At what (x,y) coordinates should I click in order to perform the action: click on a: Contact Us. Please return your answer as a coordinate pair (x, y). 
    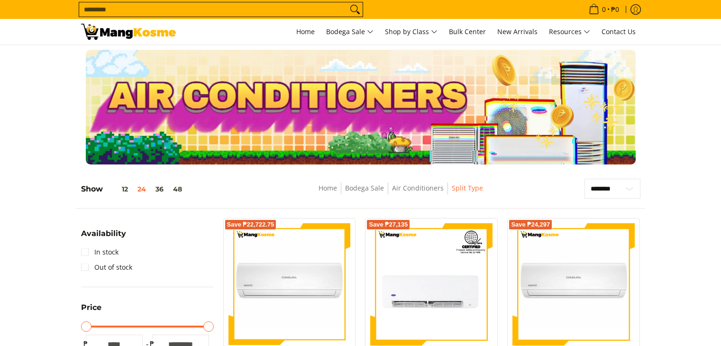
    Looking at the image, I should click on (619, 32).